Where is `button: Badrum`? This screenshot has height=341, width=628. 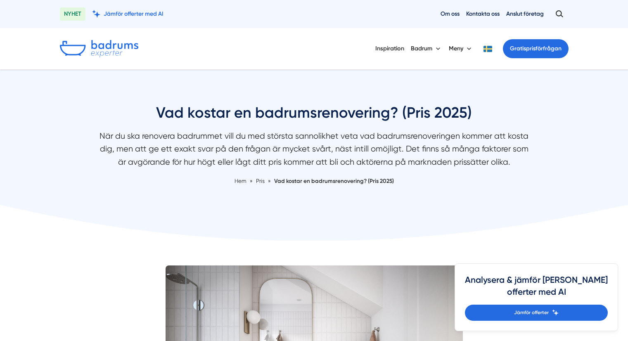
button: Badrum is located at coordinates (426, 49).